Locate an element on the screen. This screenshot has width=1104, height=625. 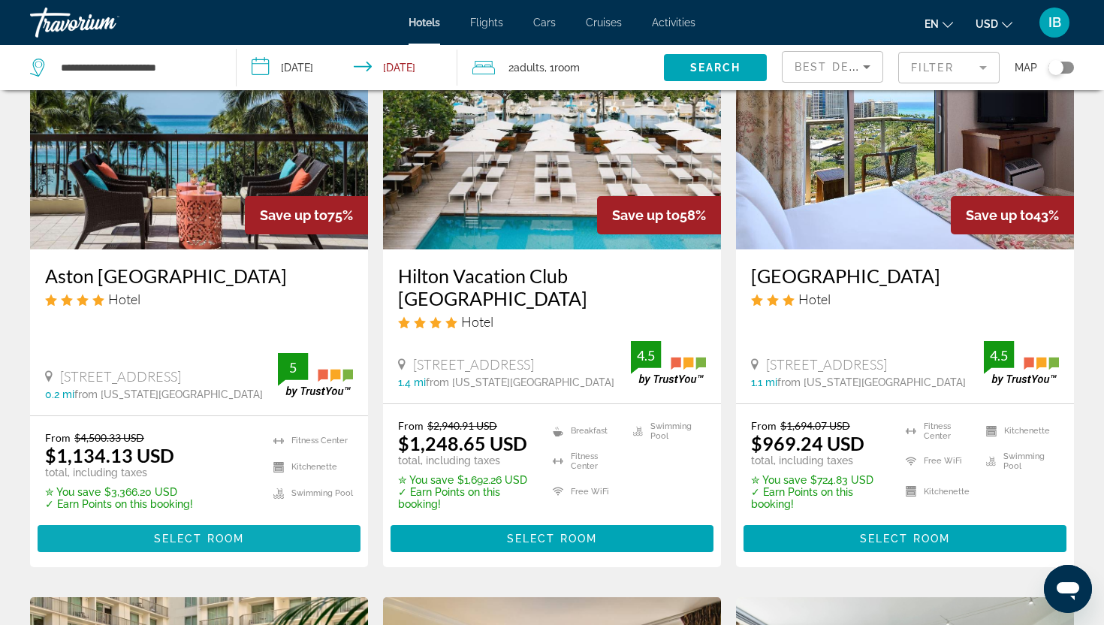
span: Room is located at coordinates (567, 68).